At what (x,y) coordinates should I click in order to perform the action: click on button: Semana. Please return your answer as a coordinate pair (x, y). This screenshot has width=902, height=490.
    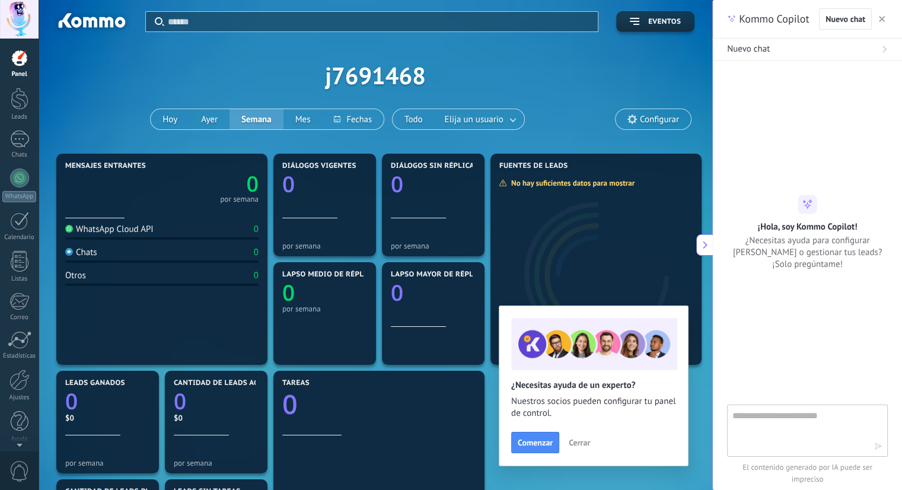
    Looking at the image, I should click on (256, 119).